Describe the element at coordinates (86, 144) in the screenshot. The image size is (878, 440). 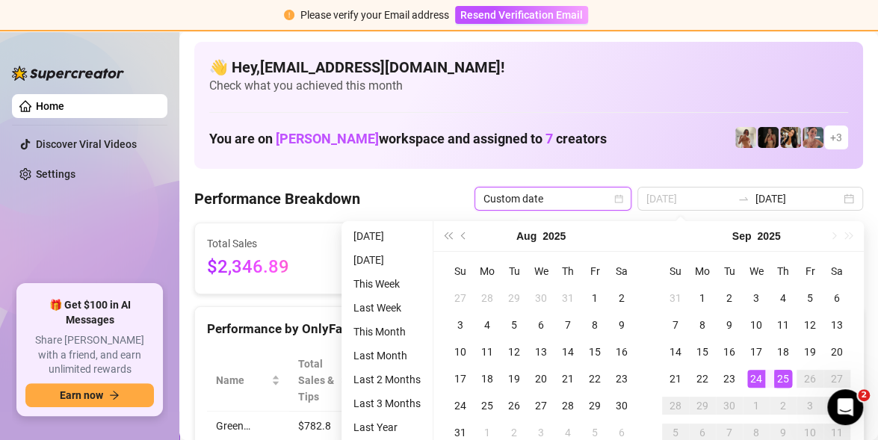
I see `a: Discover Viral Videos` at that location.